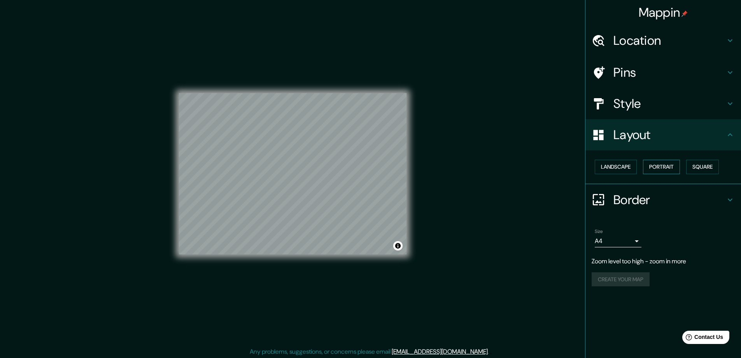  I want to click on button: Square, so click(703, 167).